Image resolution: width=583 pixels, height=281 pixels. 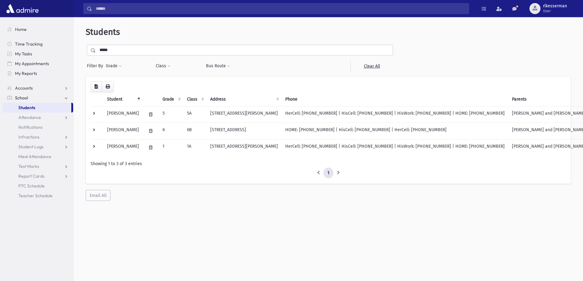 What do you see at coordinates (195, 131) in the screenshot?
I see `td: 6B` at bounding box center [195, 131].